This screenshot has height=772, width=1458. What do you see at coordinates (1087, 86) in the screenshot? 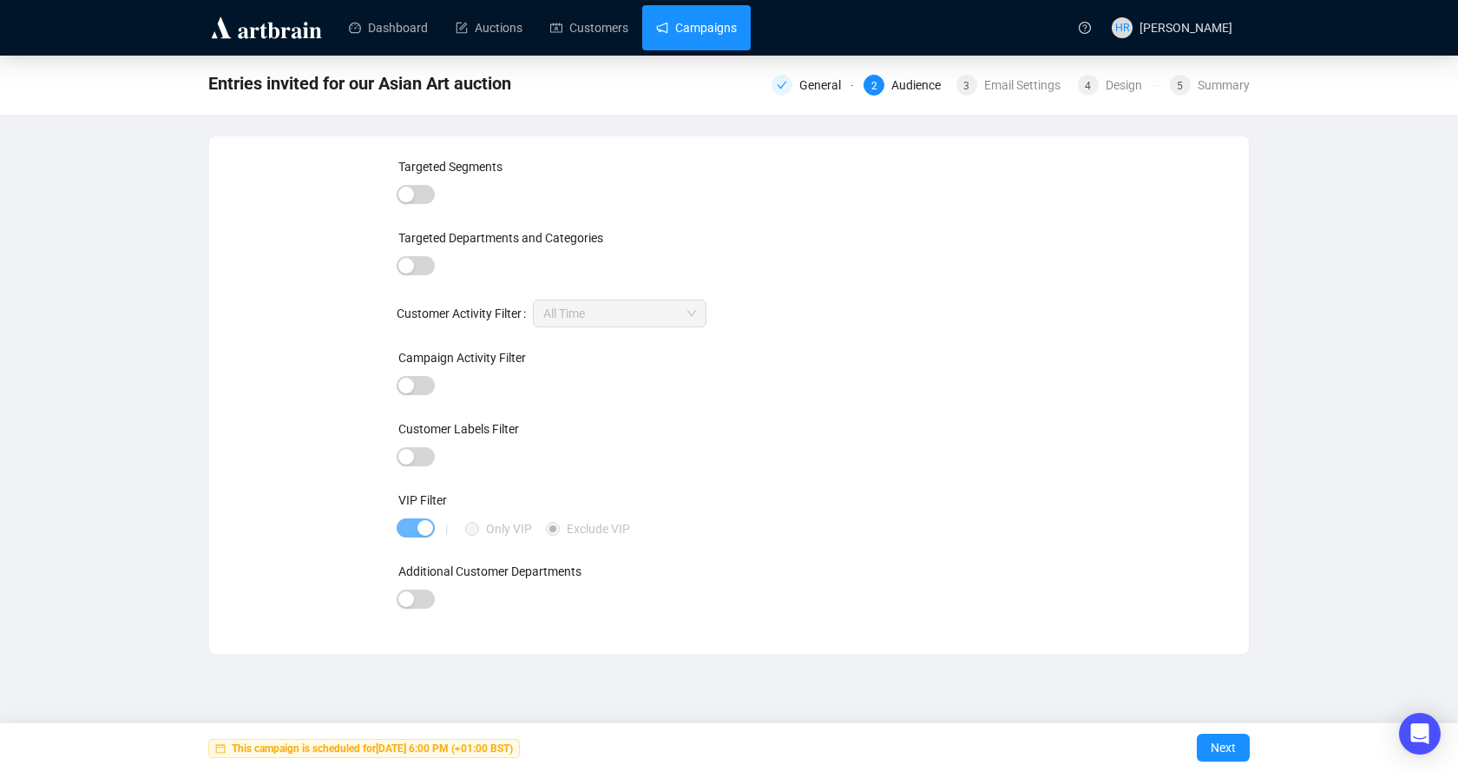
I see `span: 4` at bounding box center [1087, 86].